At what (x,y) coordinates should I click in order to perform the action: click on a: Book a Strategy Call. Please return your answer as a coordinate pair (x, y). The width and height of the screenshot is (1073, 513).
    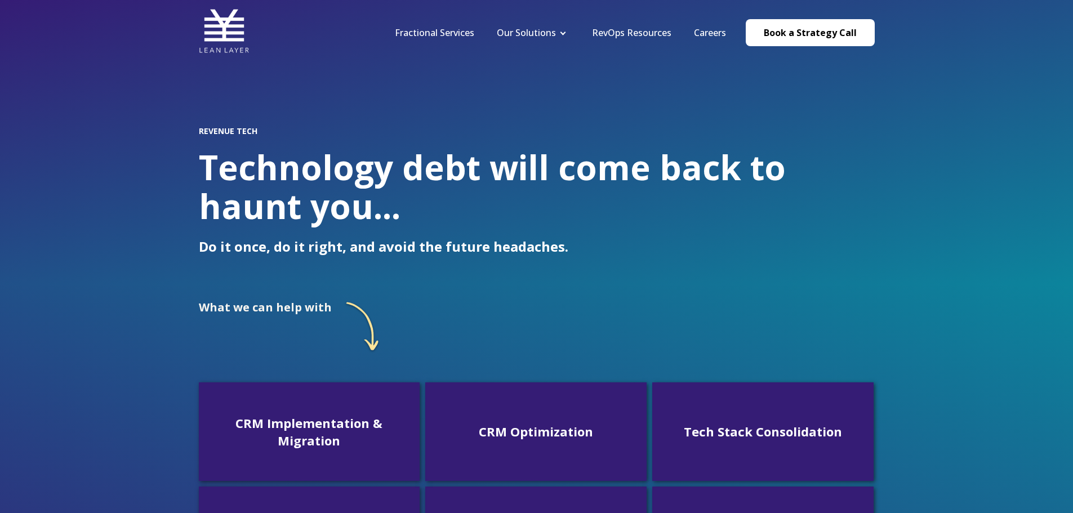
    Looking at the image, I should click on (810, 33).